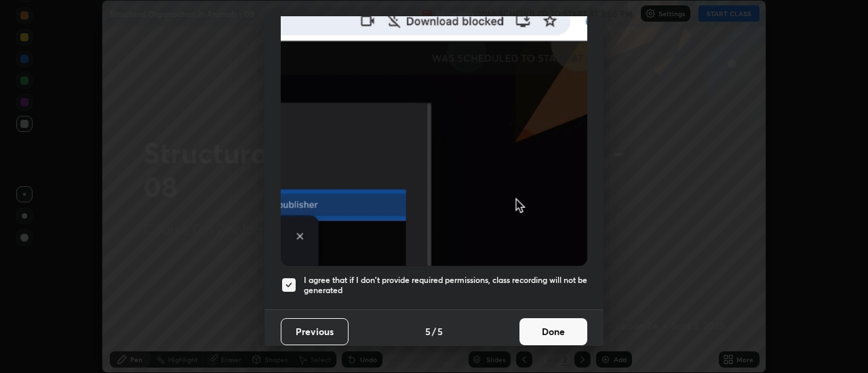  Describe the element at coordinates (314, 332) in the screenshot. I see `button: Previous` at that location.